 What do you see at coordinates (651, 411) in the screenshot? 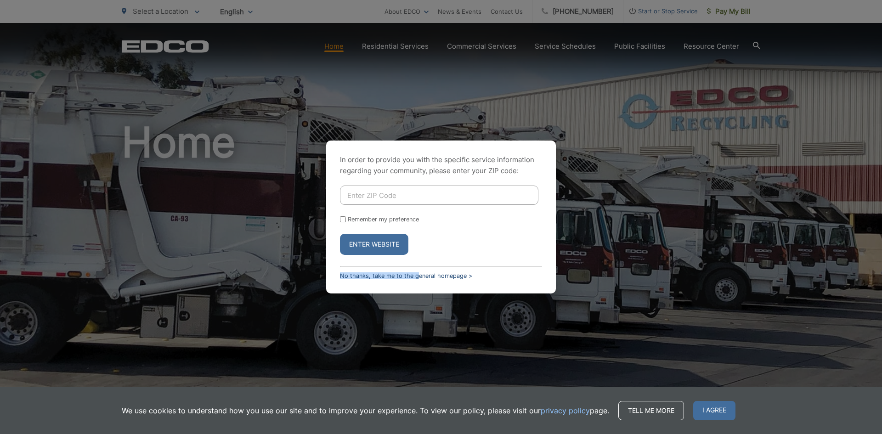
I see `a: Tell me more` at bounding box center [651, 411].